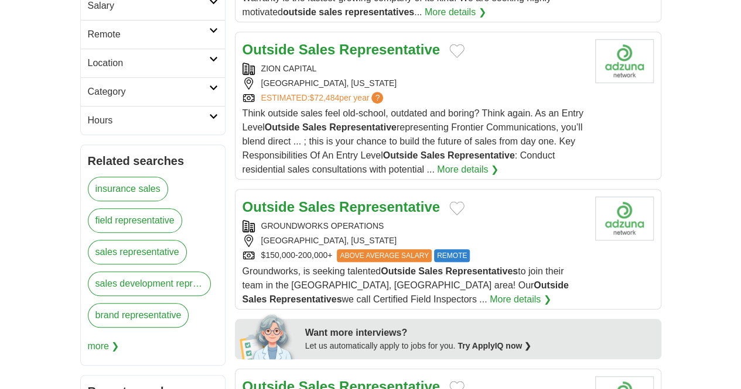 The width and height of the screenshot is (741, 389). I want to click on h2: Category, so click(148, 92).